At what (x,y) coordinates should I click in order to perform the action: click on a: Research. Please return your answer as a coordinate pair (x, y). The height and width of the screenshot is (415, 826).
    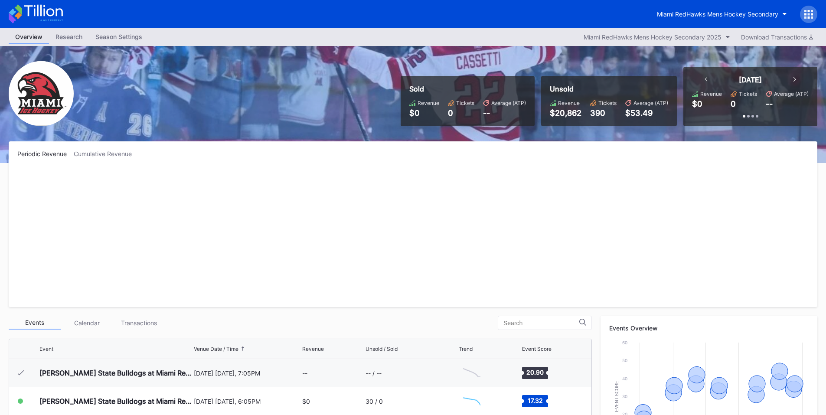
    Looking at the image, I should click on (69, 37).